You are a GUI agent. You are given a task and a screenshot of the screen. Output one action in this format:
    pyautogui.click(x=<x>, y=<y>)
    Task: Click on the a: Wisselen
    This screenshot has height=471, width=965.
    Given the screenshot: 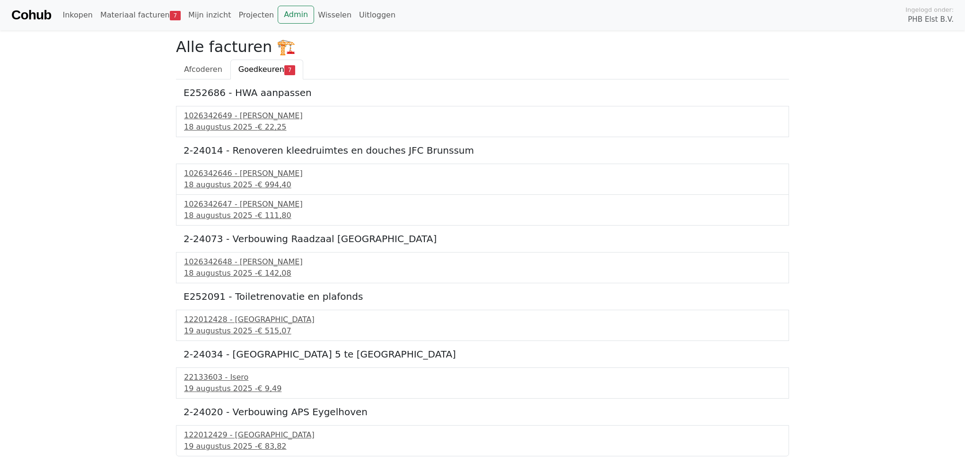 What is the action you would take?
    pyautogui.click(x=334, y=15)
    